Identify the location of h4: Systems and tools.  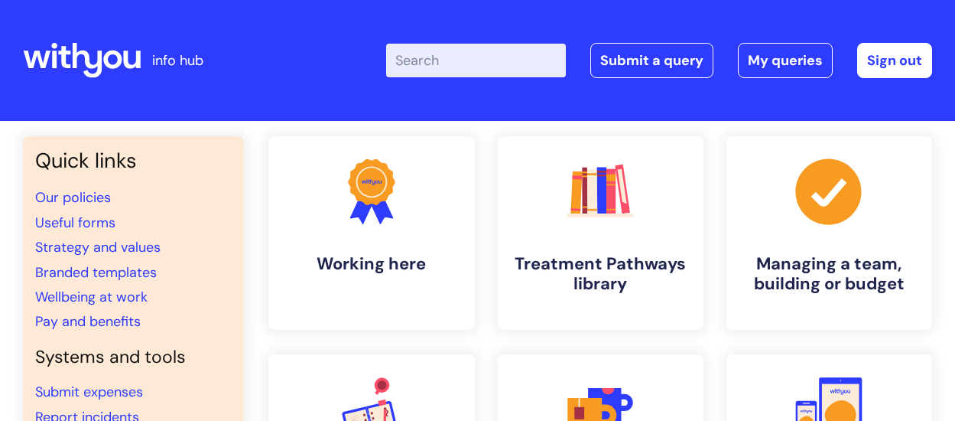
(133, 357).